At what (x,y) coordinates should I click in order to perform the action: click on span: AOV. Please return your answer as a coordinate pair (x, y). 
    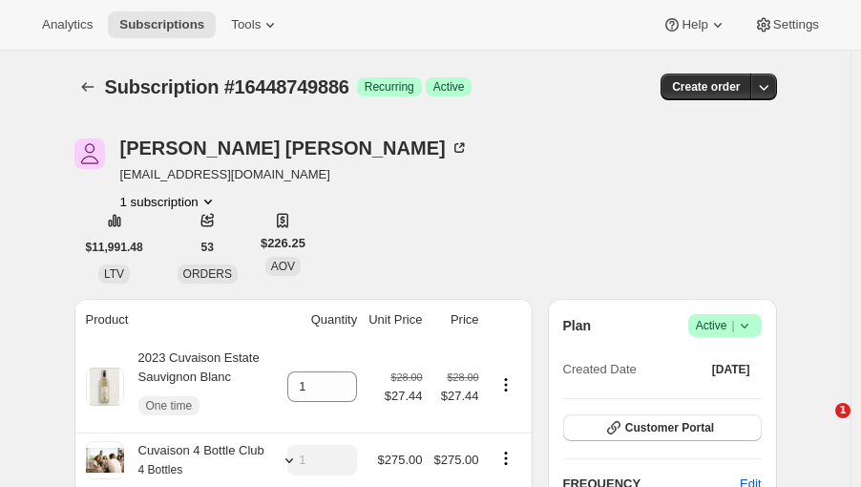
    Looking at the image, I should click on (282, 266).